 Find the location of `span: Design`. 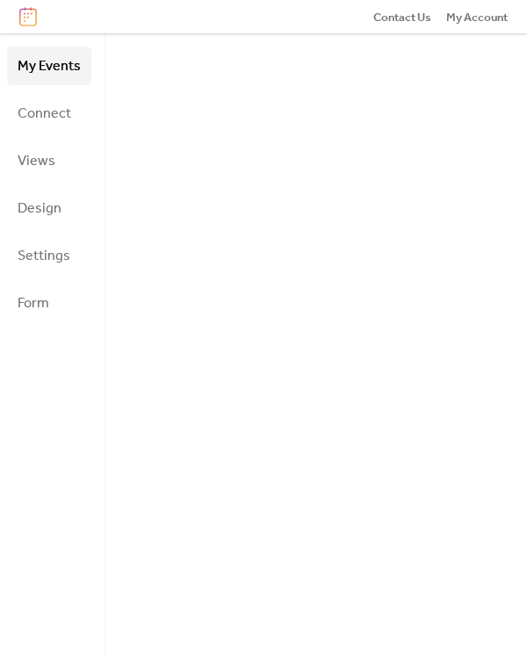

span: Design is located at coordinates (40, 209).